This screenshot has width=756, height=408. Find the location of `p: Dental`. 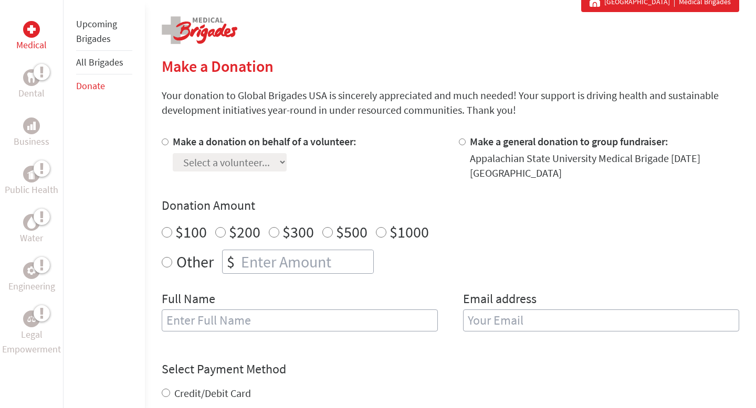

p: Dental is located at coordinates (32, 93).